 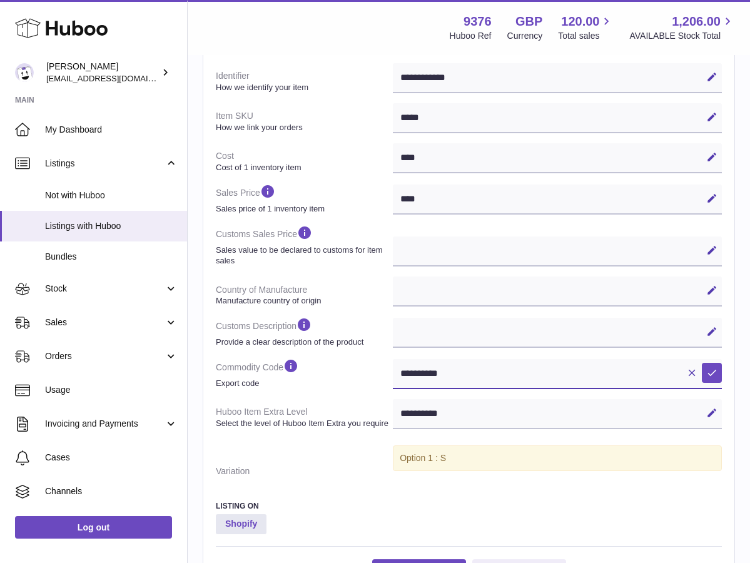 I want to click on strong: GBP, so click(x=529, y=21).